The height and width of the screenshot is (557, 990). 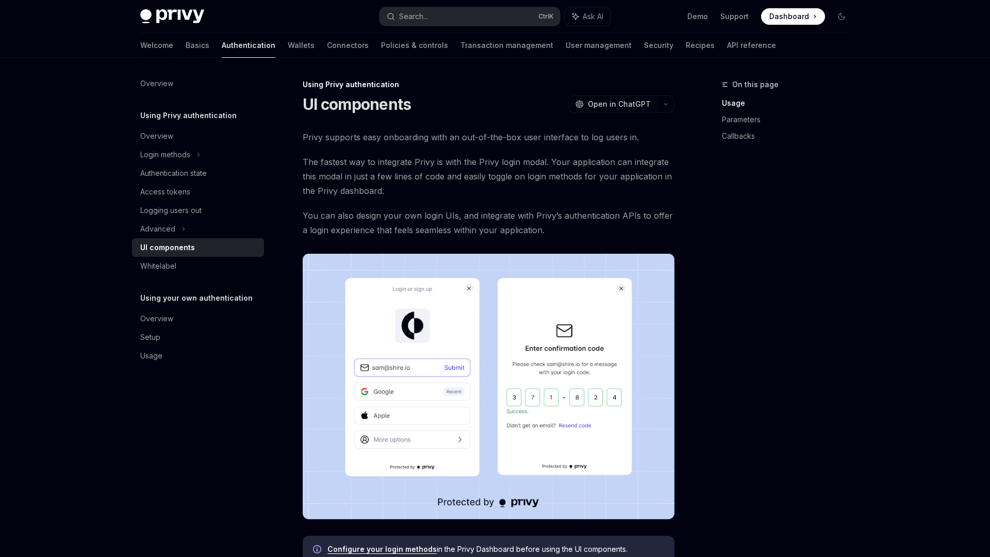 What do you see at coordinates (150, 337) in the screenshot?
I see `div: Setup` at bounding box center [150, 337].